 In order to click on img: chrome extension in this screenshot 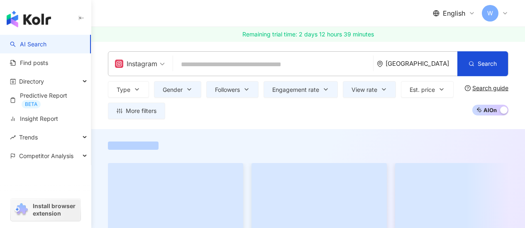, I will do `click(21, 210)`.